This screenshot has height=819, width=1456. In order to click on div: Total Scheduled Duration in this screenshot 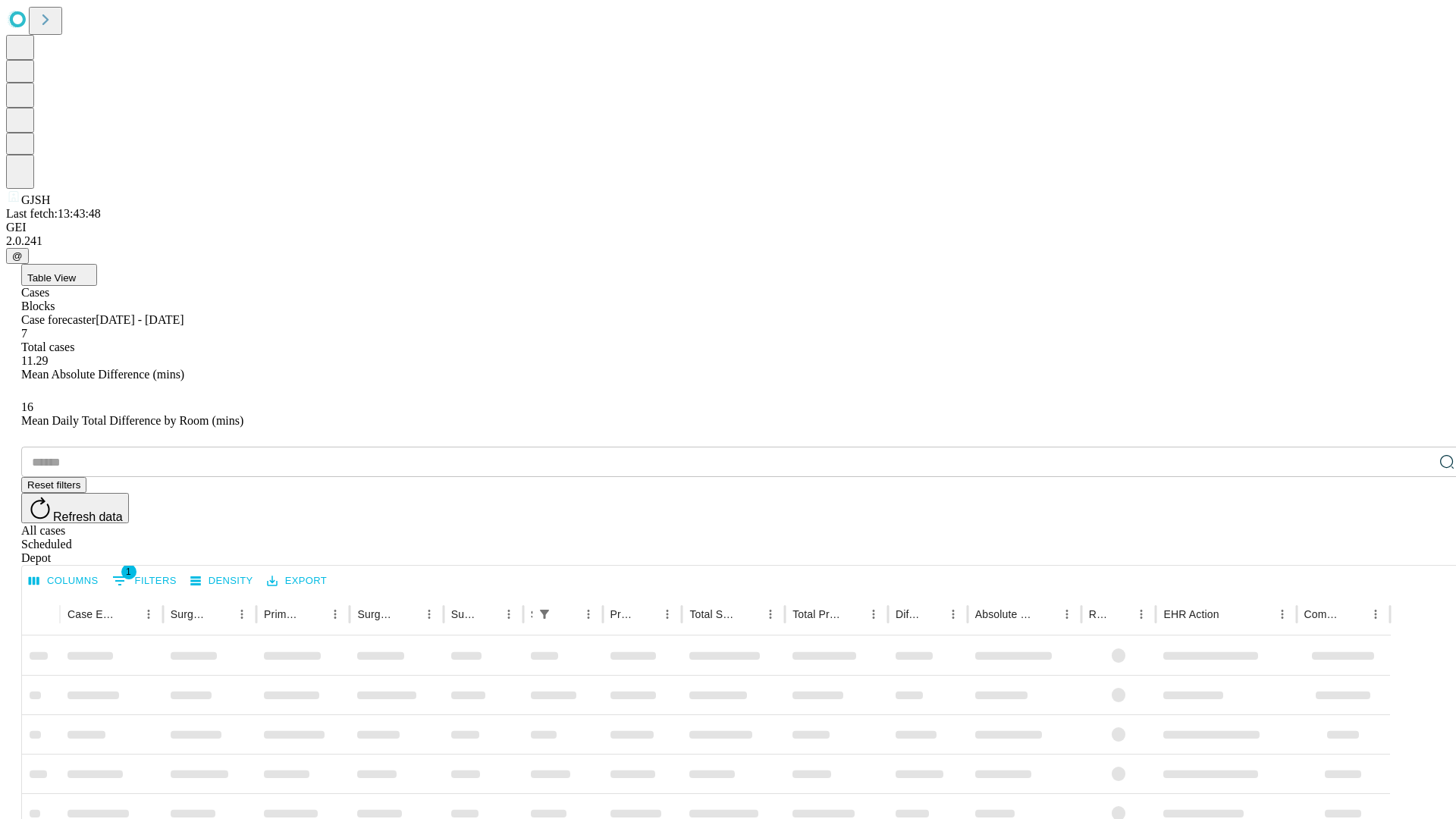, I will do `click(713, 614)`.